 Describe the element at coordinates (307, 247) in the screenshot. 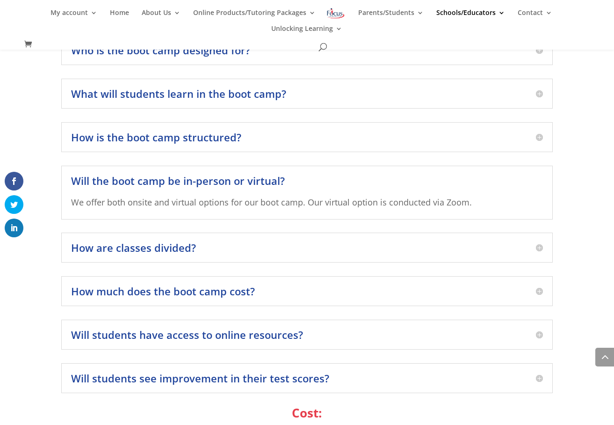

I see `h5: How are classes divided?` at that location.